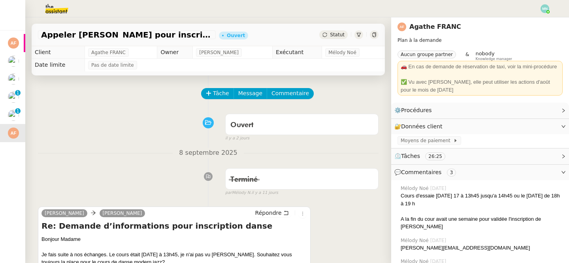 The height and width of the screenshot is (263, 569). Describe the element at coordinates (417, 110) in the screenshot. I see `span: Procédures` at that location.